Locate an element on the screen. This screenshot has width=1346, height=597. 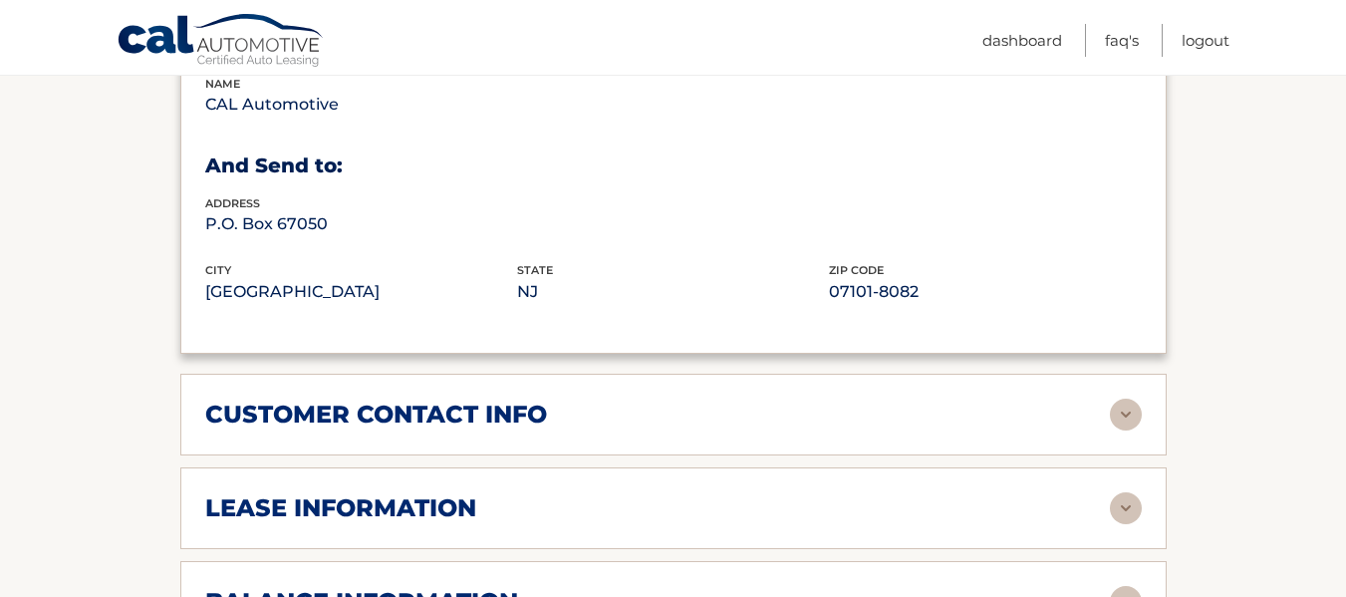
a: Logout is located at coordinates (1205, 40).